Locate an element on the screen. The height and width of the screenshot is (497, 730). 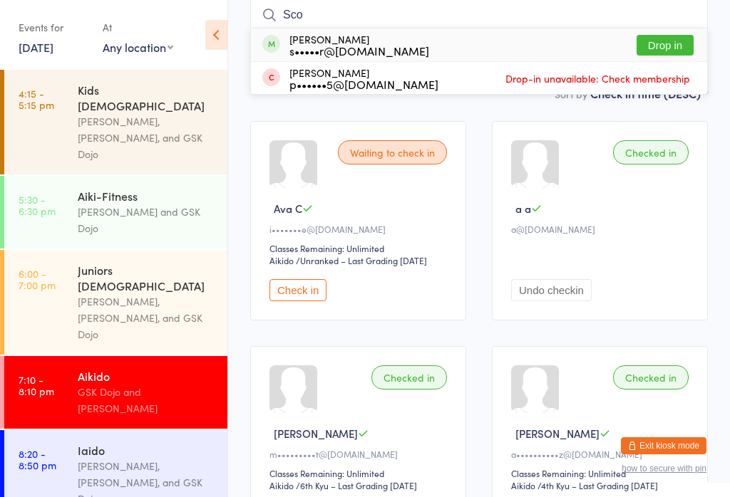
time: 6:00 - 7:00 pm is located at coordinates (37, 279).